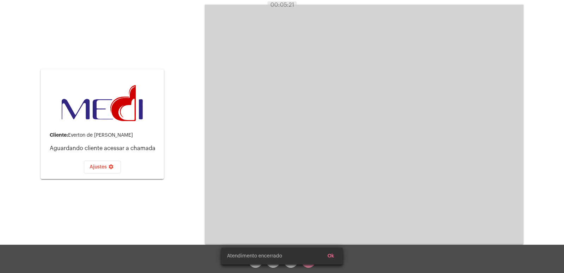  I want to click on span: 00:05:21, so click(282, 5).